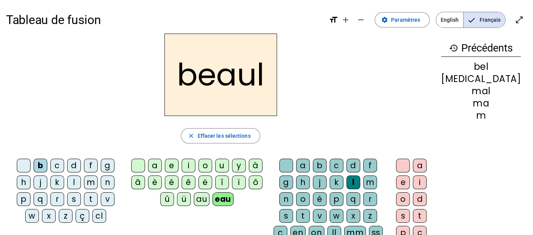 The height and width of the screenshot is (235, 533). What do you see at coordinates (222, 182) in the screenshot?
I see `div: î` at bounding box center [222, 182].